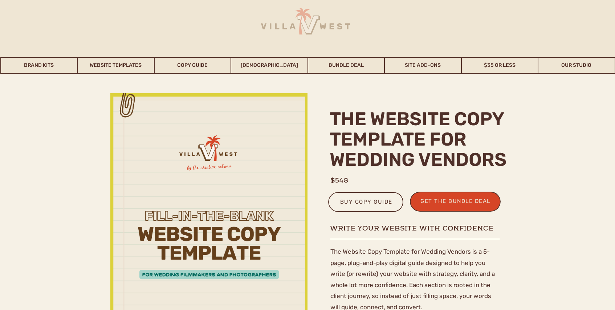 Image resolution: width=615 pixels, height=310 pixels. Describe the element at coordinates (350, 180) in the screenshot. I see `h1: $548` at that location.